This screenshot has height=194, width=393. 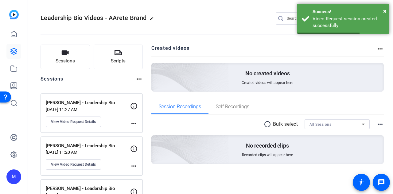 I want to click on h2: Sessions, so click(x=52, y=81).